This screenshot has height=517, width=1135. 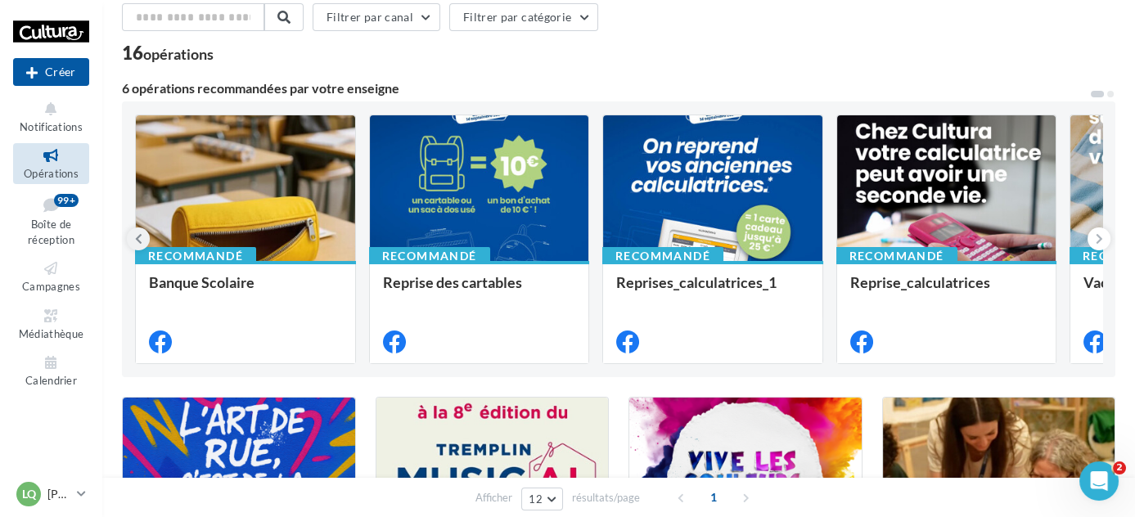 I want to click on button: Filtrer par catégorie, so click(x=524, y=17).